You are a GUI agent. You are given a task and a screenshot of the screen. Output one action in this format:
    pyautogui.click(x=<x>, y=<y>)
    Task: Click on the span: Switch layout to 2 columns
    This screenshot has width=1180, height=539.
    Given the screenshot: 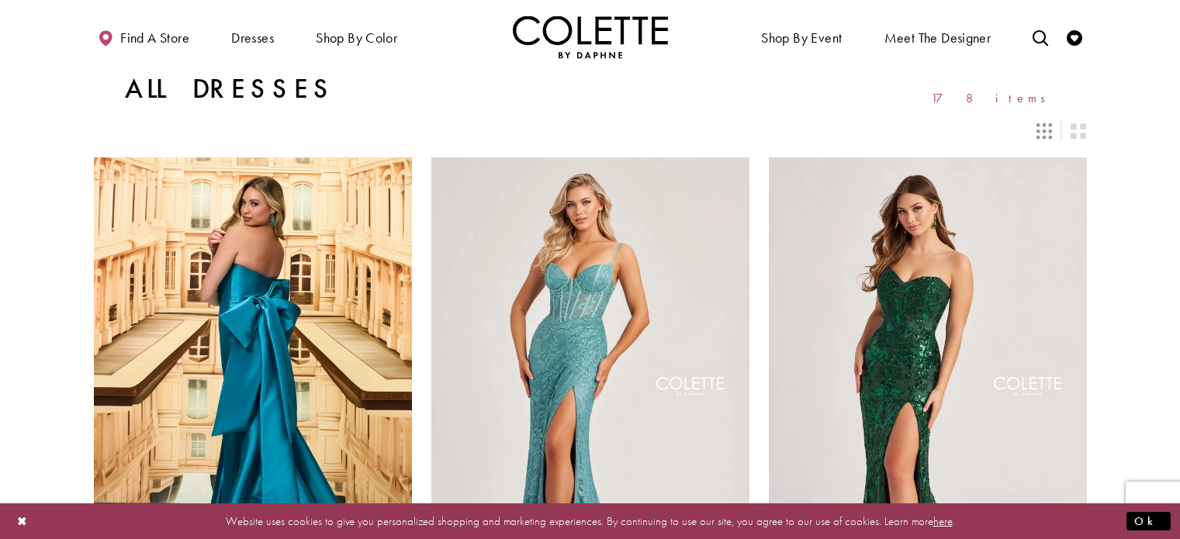 What is the action you would take?
    pyautogui.click(x=1078, y=131)
    